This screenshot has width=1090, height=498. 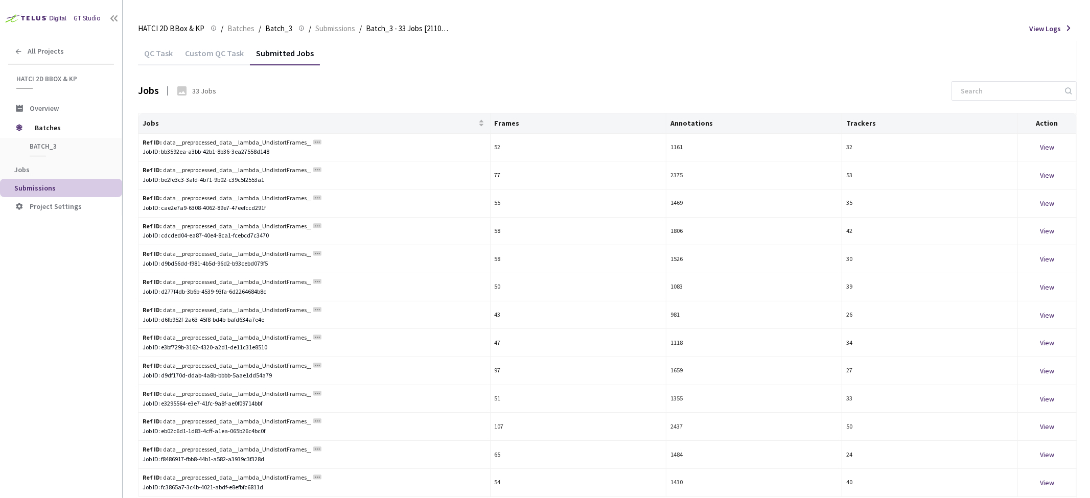 I want to click on a: Submissions, so click(x=335, y=28).